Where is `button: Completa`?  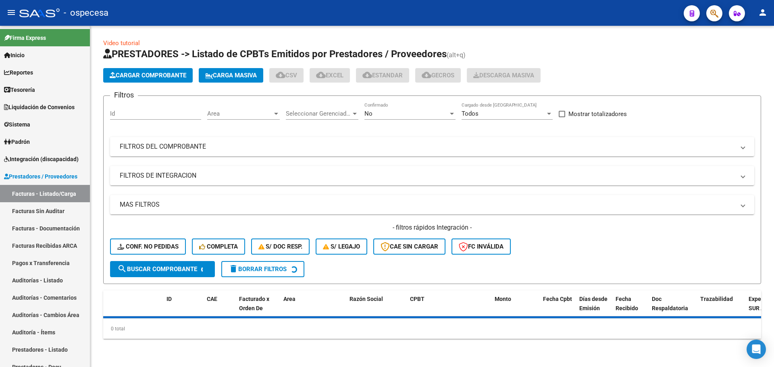
button: Completa is located at coordinates (218, 247).